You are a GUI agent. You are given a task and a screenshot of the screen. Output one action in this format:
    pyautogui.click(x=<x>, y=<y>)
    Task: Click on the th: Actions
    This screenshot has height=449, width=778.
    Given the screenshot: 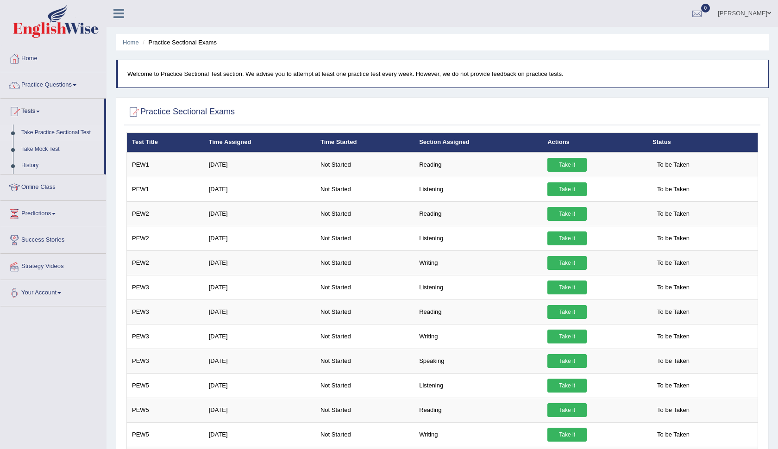 What is the action you would take?
    pyautogui.click(x=595, y=143)
    